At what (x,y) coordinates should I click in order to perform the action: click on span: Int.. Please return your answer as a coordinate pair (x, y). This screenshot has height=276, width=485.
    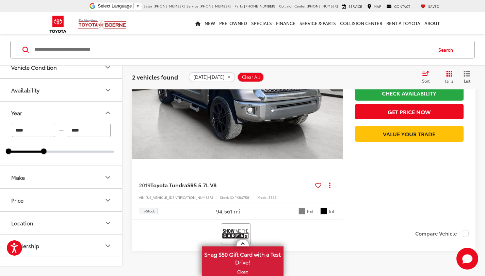
    Looking at the image, I should click on (332, 211).